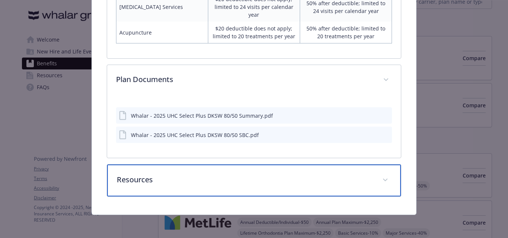 Image resolution: width=508 pixels, height=238 pixels. I want to click on td: $20 deductible does not apply; limited to 20 treatments per year, so click(254, 32).